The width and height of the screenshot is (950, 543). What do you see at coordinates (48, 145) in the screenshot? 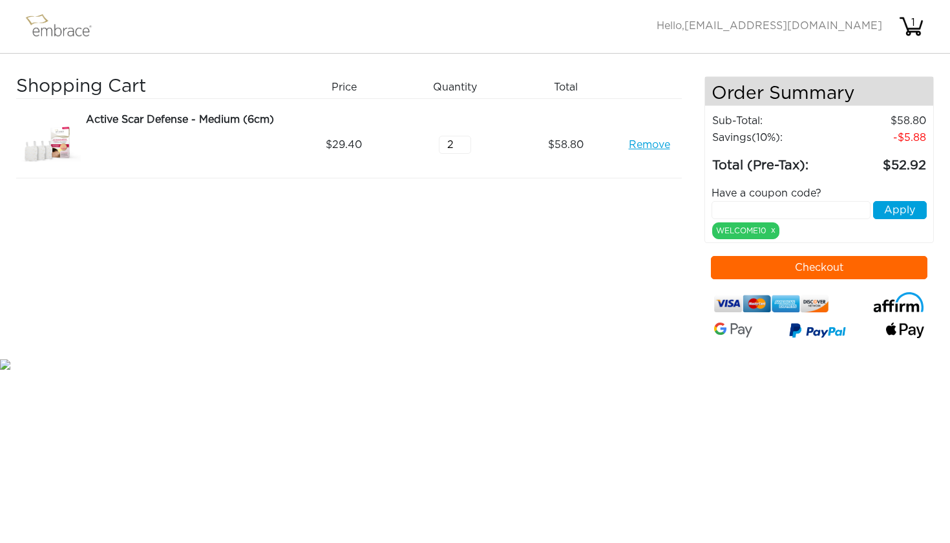
I see `img: 3dae449a-8dcd-11e7-960f-02e45ca4b85b.jpeg` at bounding box center [48, 145].